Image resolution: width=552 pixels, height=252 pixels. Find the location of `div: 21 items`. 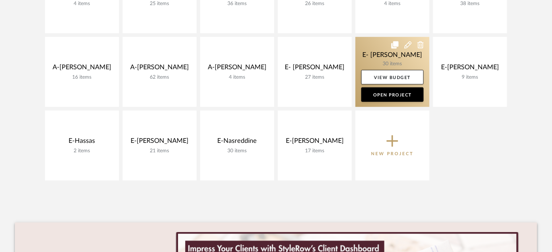

div: 21 items is located at coordinates (160, 151).